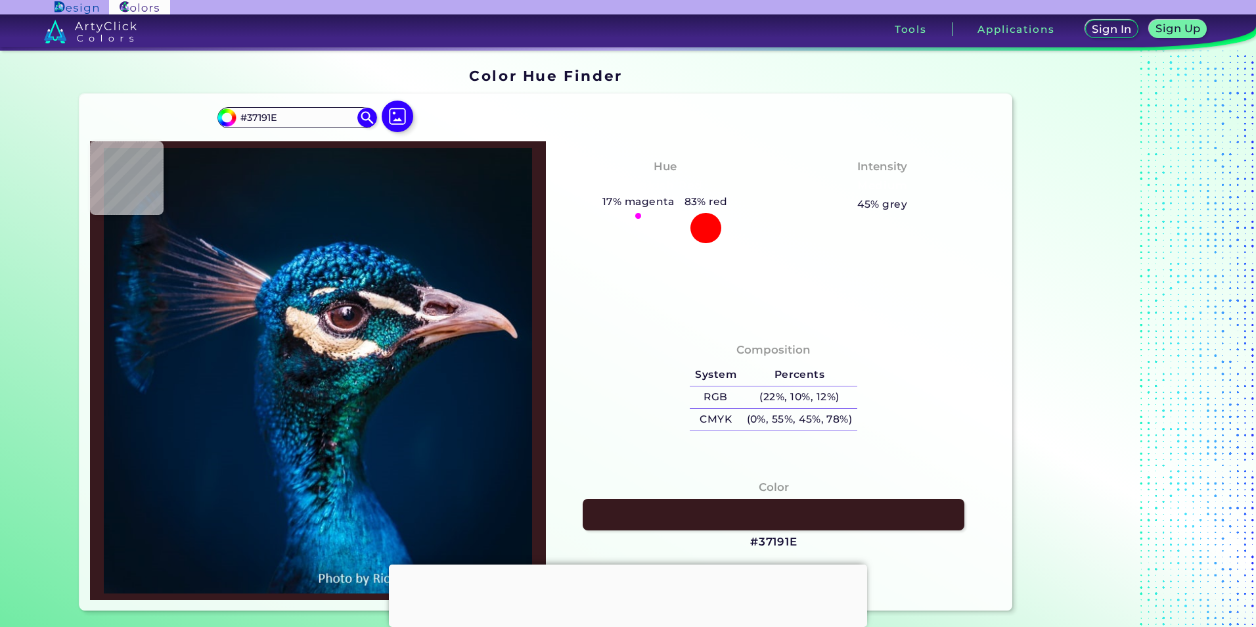 This screenshot has width=1256, height=627. Describe the element at coordinates (882, 186) in the screenshot. I see `h3: Medium` at that location.